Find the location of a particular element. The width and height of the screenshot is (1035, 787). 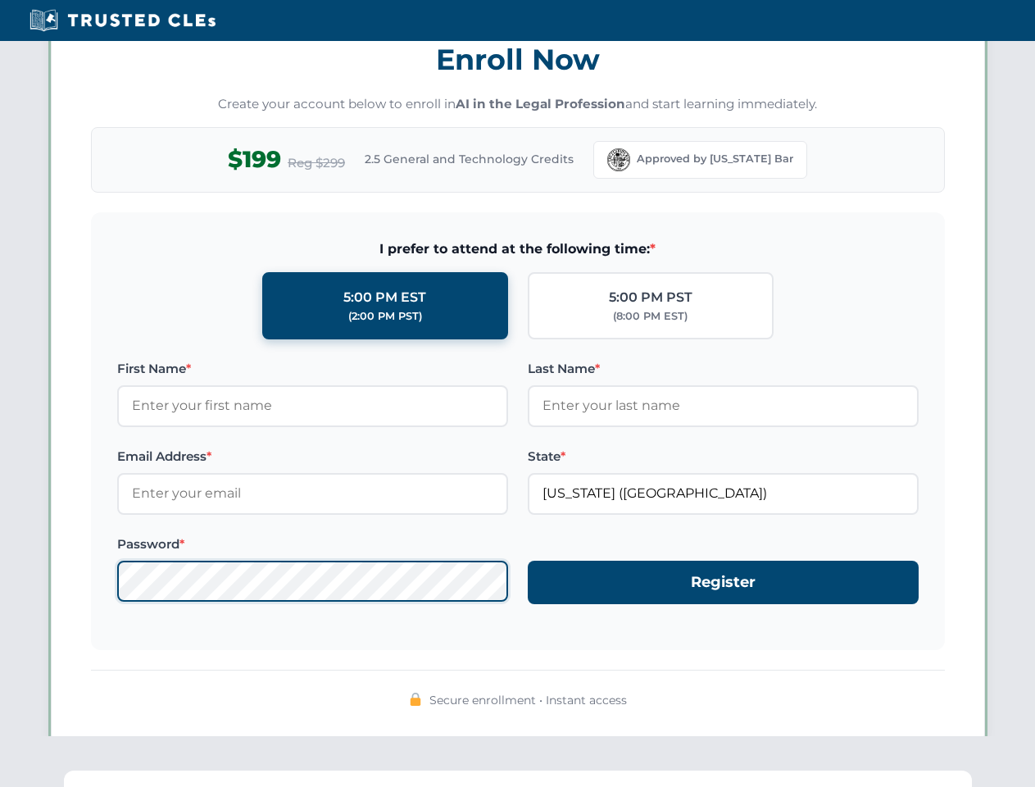

label: Email Address is located at coordinates (312, 456).